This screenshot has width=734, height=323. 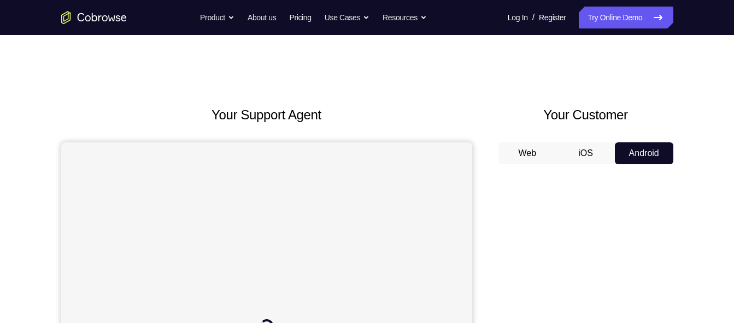 I want to click on a: Log In, so click(x=518, y=17).